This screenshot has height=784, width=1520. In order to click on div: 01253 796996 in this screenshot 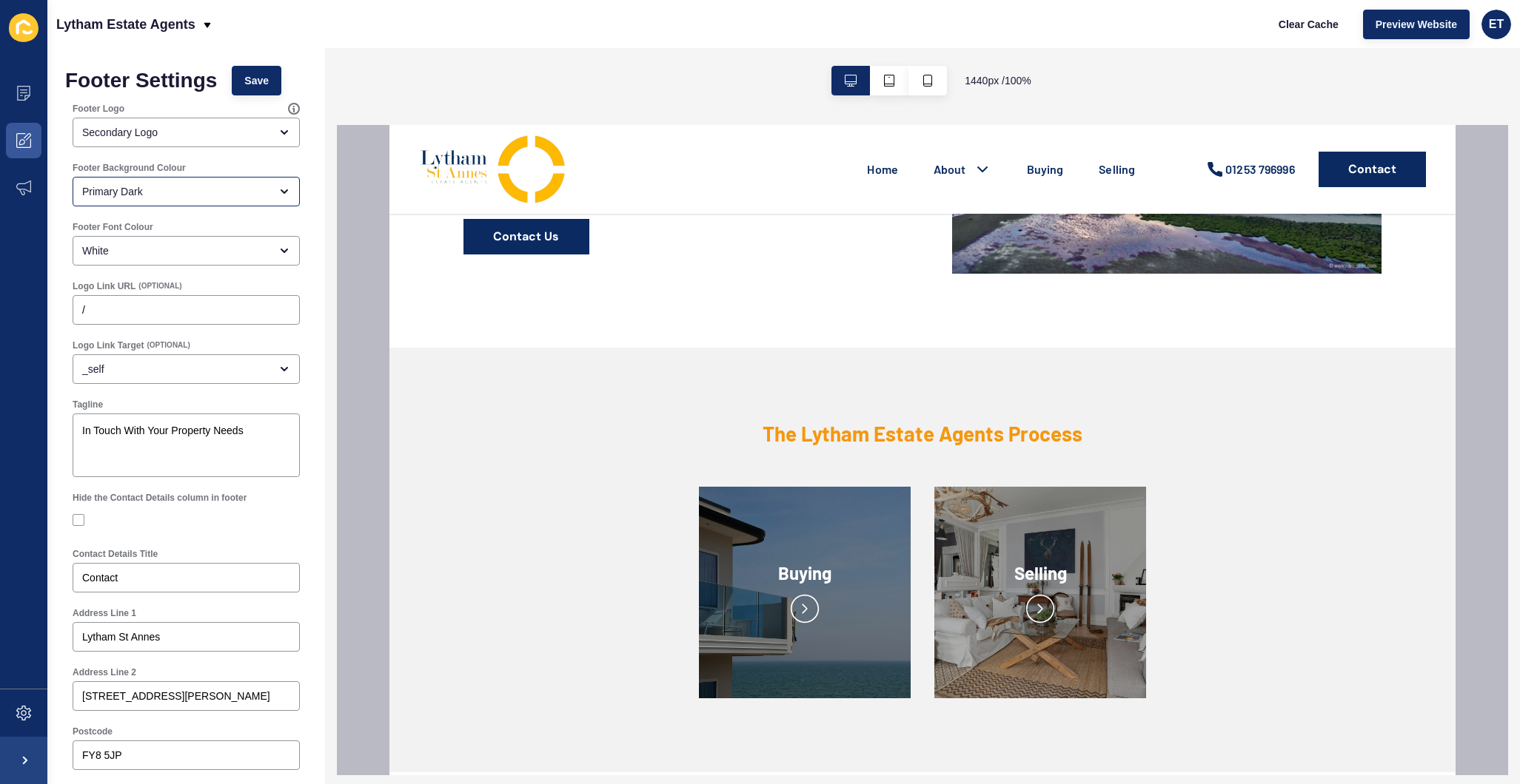, I will do `click(871, 44)`.